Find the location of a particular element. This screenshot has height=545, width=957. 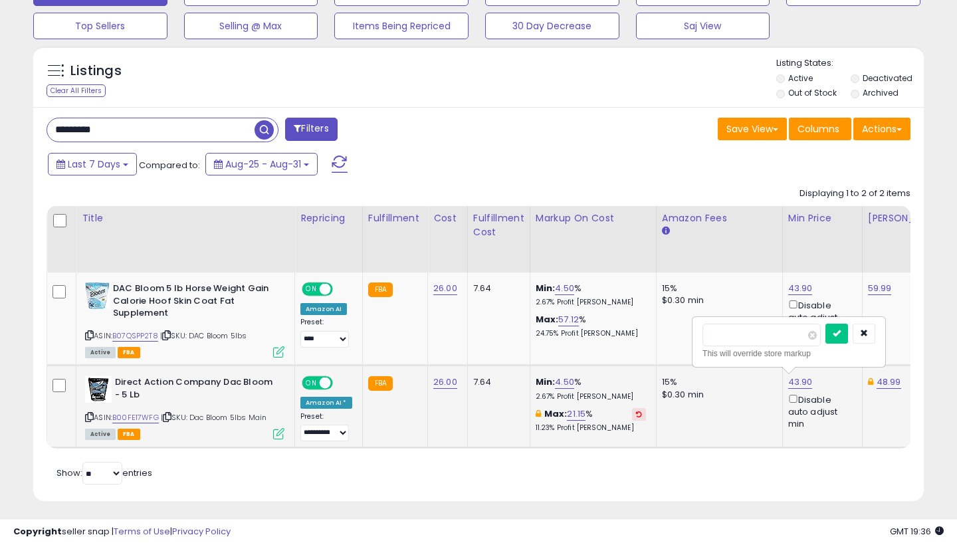

span: | SKU: DAC Bloom 5lbs is located at coordinates (203, 336).